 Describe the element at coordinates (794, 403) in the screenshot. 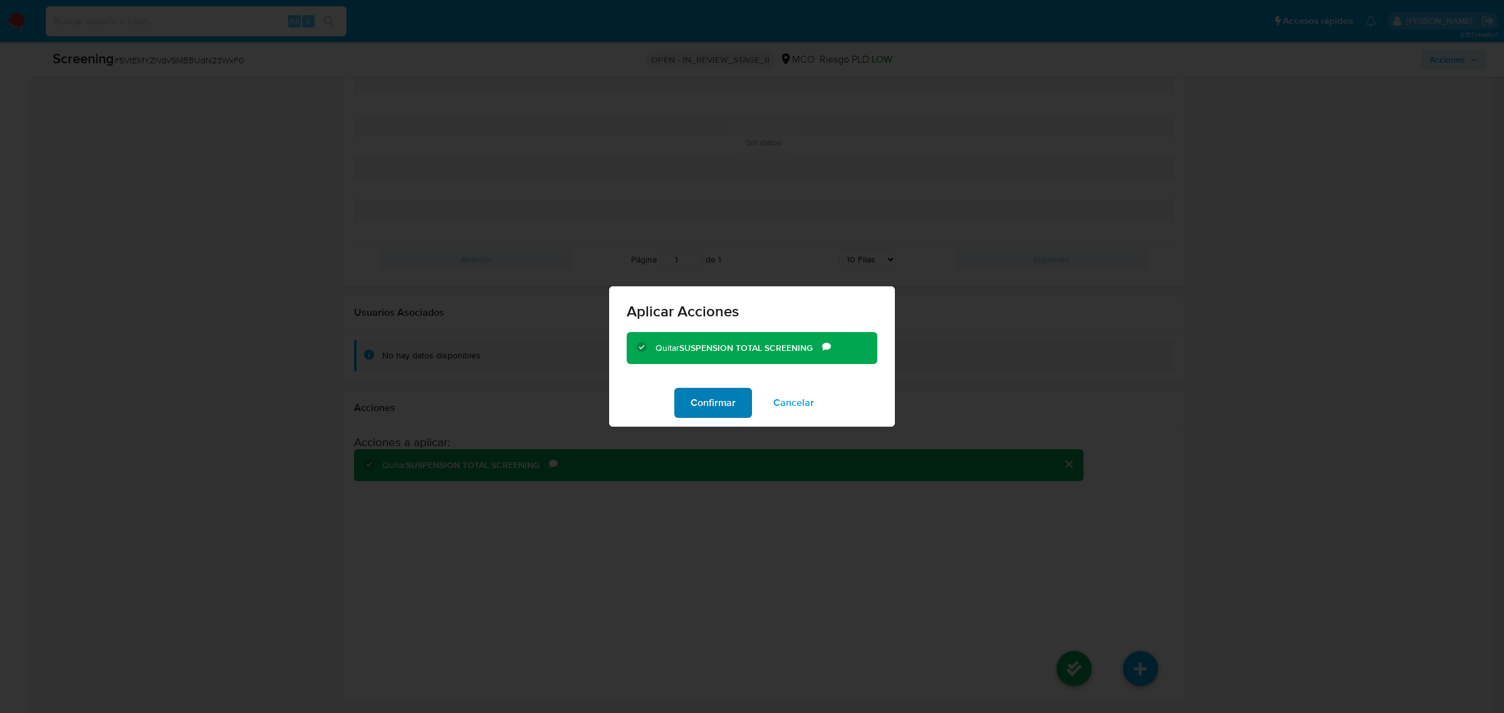

I see `button: Cancelar` at that location.